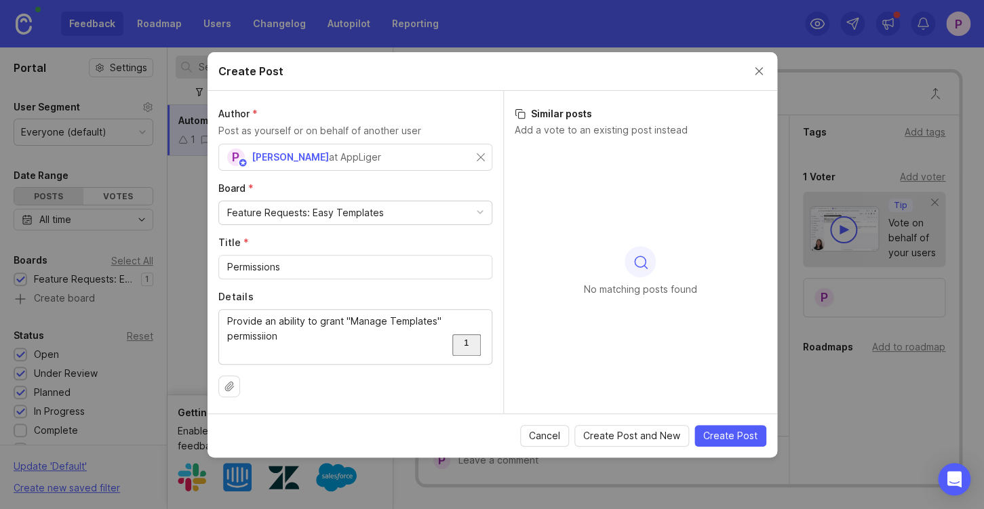 The height and width of the screenshot is (509, 984). I want to click on span: Author (required), so click(238, 113).